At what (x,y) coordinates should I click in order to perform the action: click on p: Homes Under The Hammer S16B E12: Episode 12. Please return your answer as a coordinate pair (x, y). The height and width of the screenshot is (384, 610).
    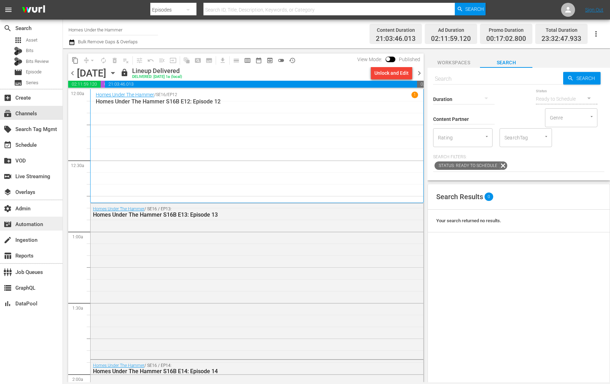
    Looking at the image, I should click on (257, 101).